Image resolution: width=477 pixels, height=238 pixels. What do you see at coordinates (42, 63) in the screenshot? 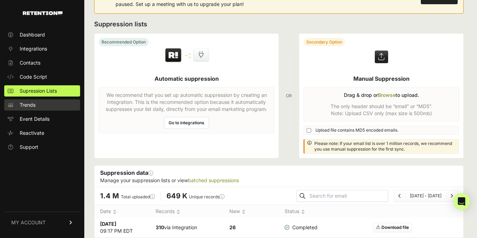
I see `a: Contacts` at bounding box center [42, 63].